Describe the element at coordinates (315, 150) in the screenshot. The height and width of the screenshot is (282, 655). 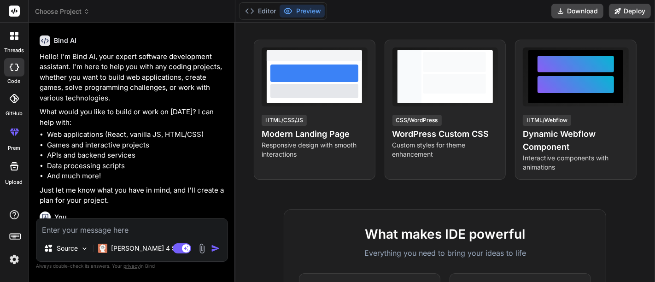
I see `p: Responsive design with smooth interactions` at that location.